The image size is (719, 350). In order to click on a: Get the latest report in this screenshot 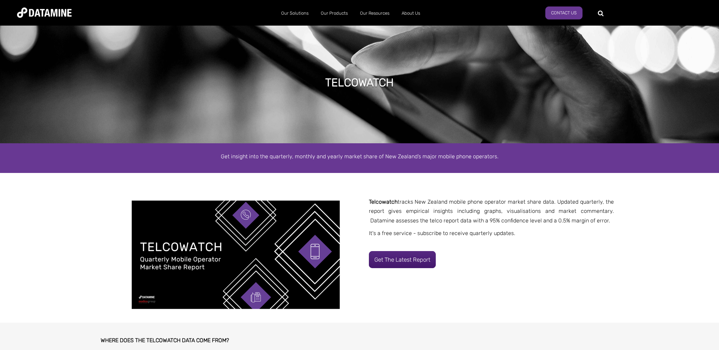, I will do `click(402, 260)`.